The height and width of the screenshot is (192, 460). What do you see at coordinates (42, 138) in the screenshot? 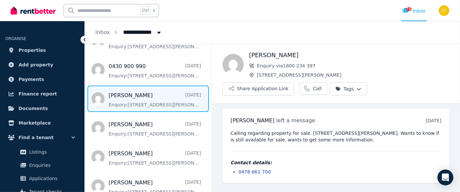
I see `button: Find a tenant` at bounding box center [42, 138].